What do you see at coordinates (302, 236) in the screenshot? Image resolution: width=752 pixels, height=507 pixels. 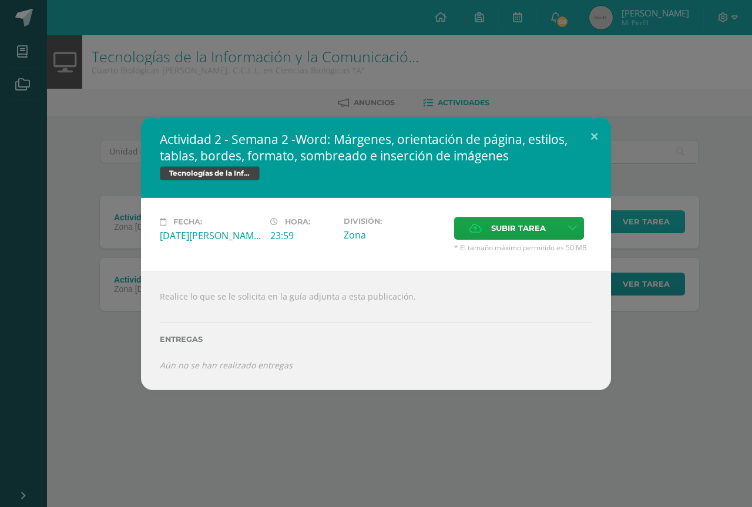 I see `div: 23:59` at bounding box center [302, 236].